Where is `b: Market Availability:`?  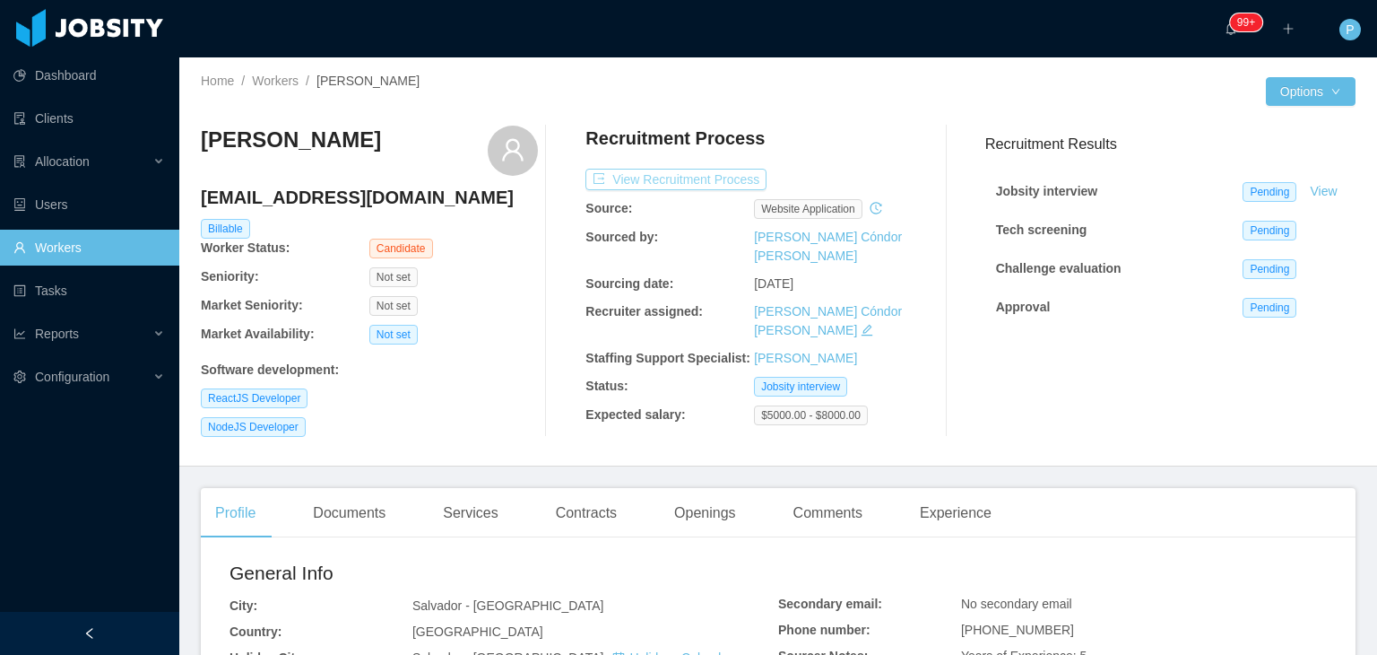 b: Market Availability: is located at coordinates (257, 334).